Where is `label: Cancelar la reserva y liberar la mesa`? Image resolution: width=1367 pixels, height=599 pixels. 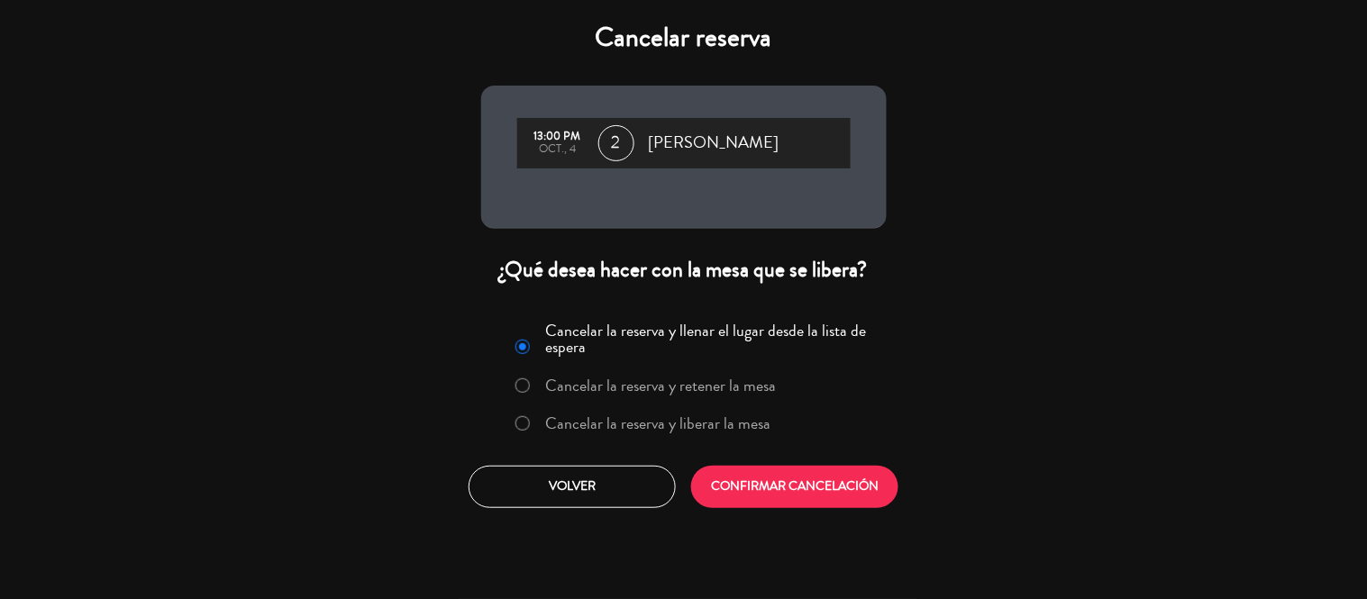 label: Cancelar la reserva y liberar la mesa is located at coordinates (658, 424).